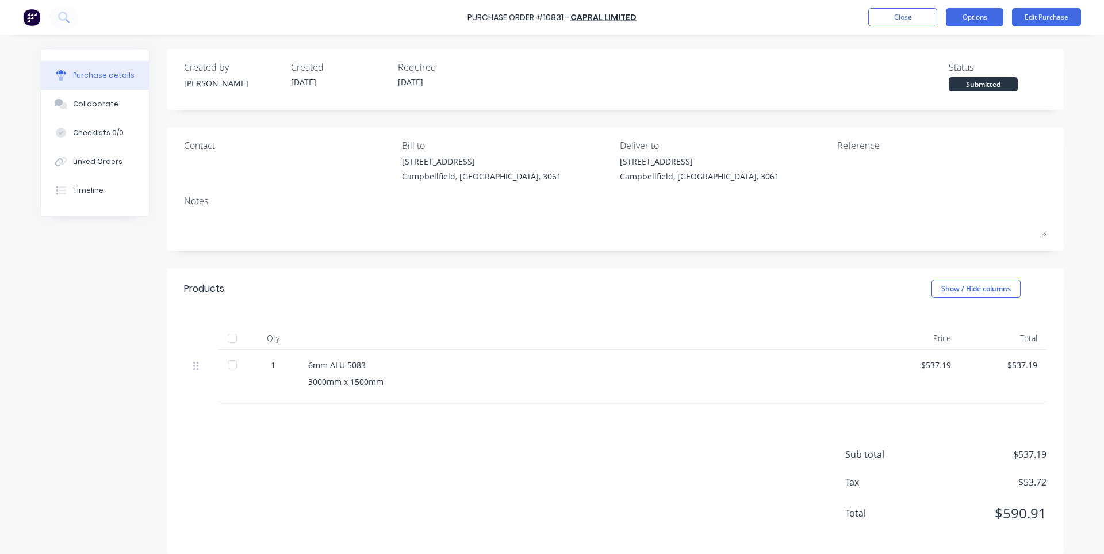 The width and height of the screenshot is (1104, 554). I want to click on button: Linked Orders, so click(95, 162).